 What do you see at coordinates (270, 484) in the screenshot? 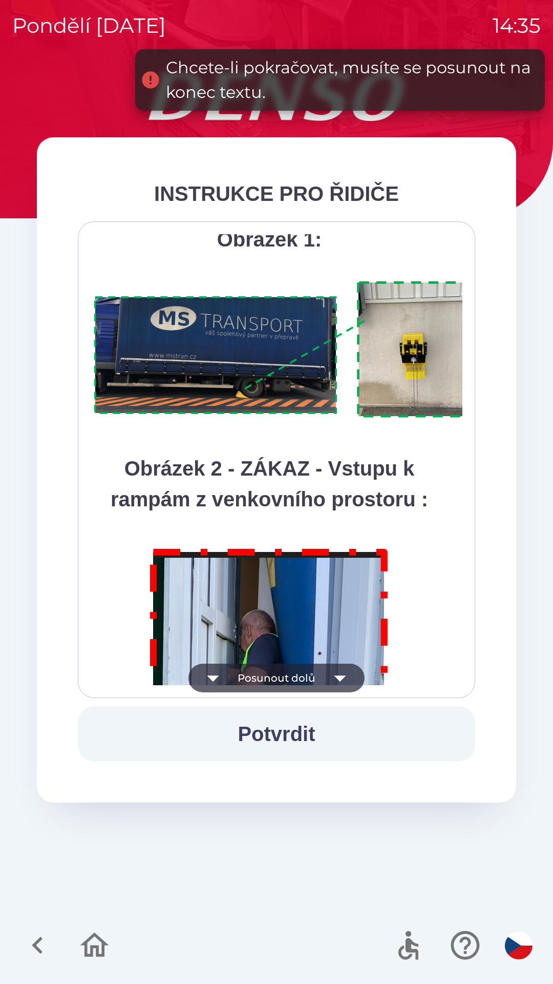
I see `strong: Obrázek 2 - ZÁKAZ - Vstupu k rampám z venkovního prostoru :` at bounding box center [270, 484].